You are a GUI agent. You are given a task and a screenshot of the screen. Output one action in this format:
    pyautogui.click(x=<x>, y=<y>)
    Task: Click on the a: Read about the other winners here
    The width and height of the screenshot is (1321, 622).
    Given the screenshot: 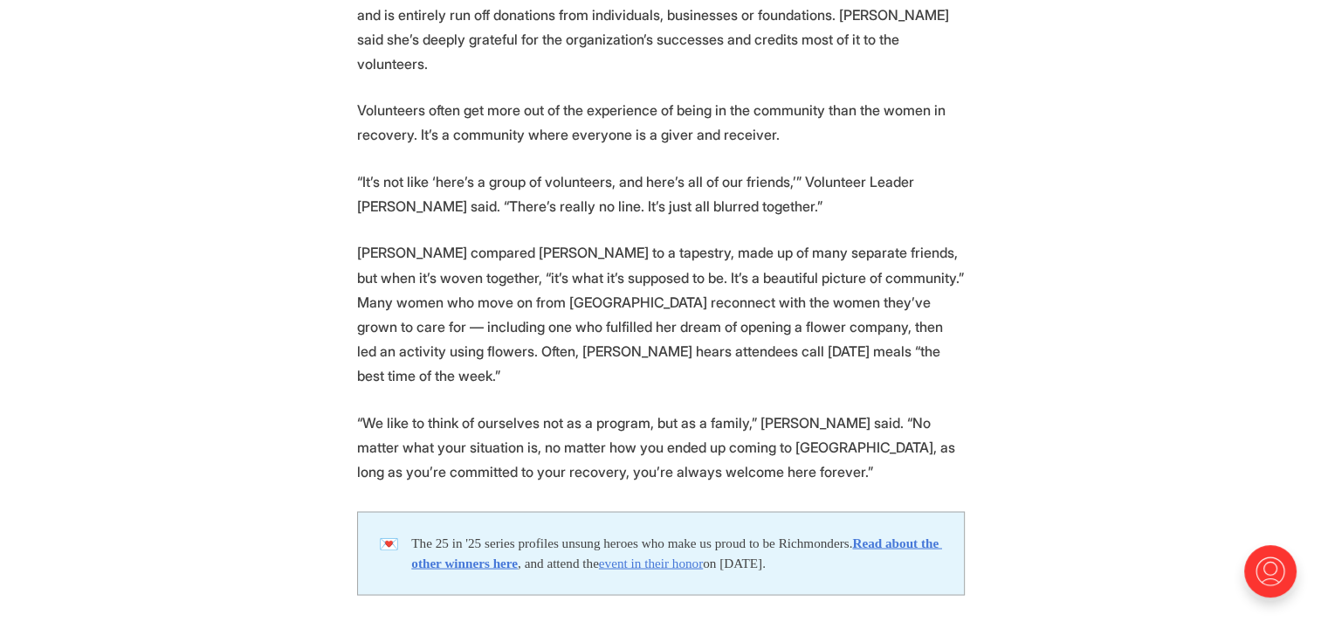 What is the action you would take?
    pyautogui.click(x=677, y=552)
    